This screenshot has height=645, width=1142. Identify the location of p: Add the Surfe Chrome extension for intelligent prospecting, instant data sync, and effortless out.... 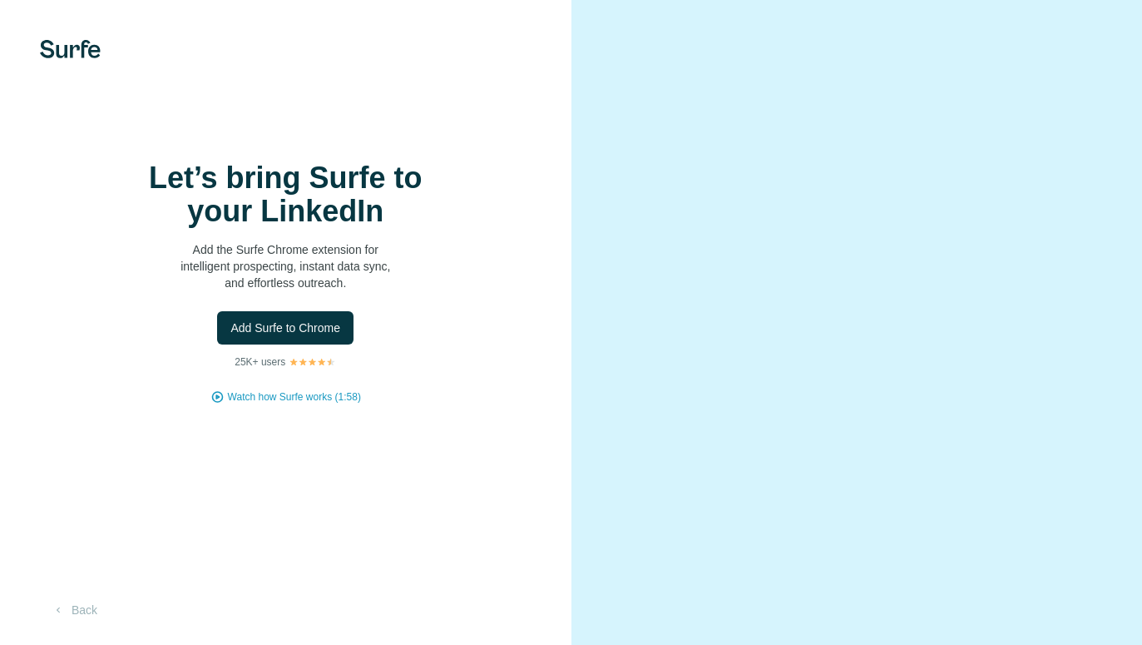
(285, 266).